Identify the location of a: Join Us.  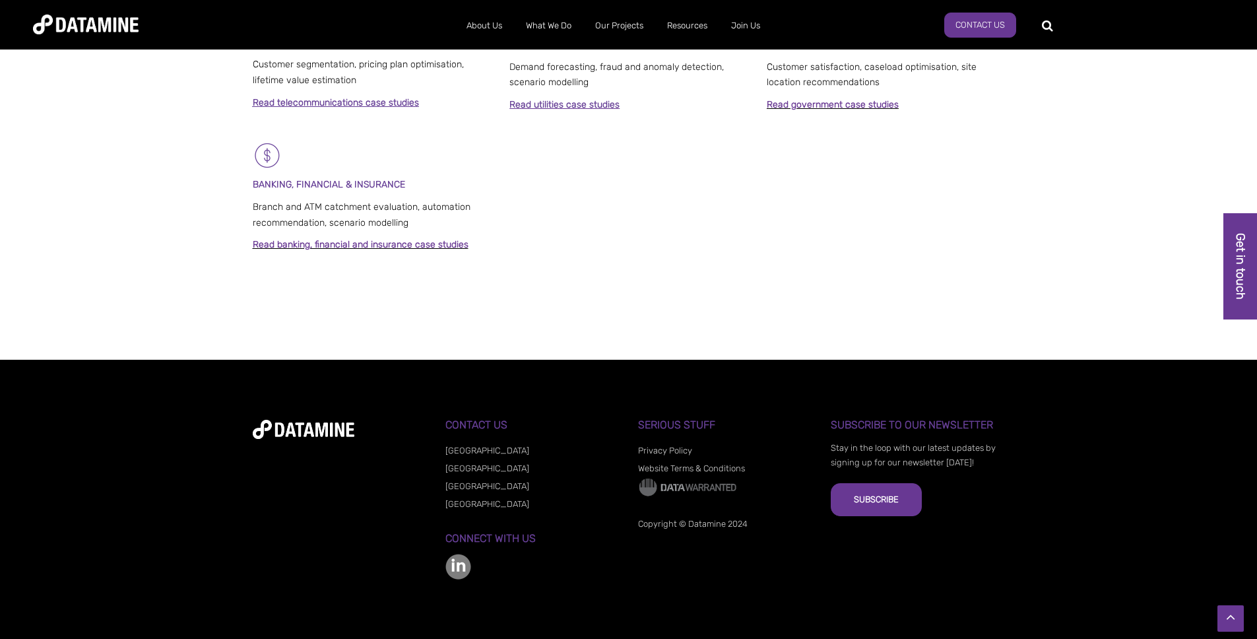
(746, 26).